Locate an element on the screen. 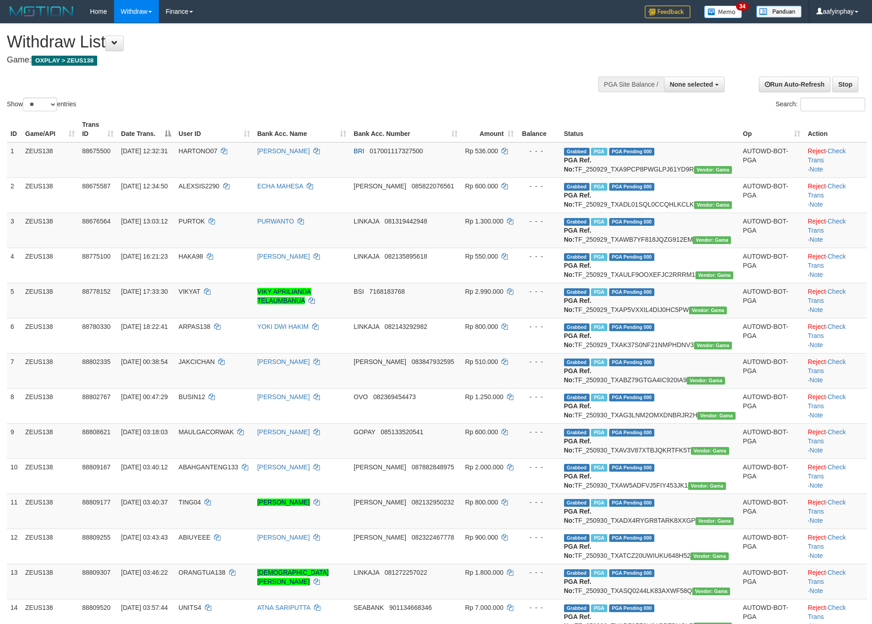  span: Marked by aafchomsokheang is located at coordinates (598, 292).